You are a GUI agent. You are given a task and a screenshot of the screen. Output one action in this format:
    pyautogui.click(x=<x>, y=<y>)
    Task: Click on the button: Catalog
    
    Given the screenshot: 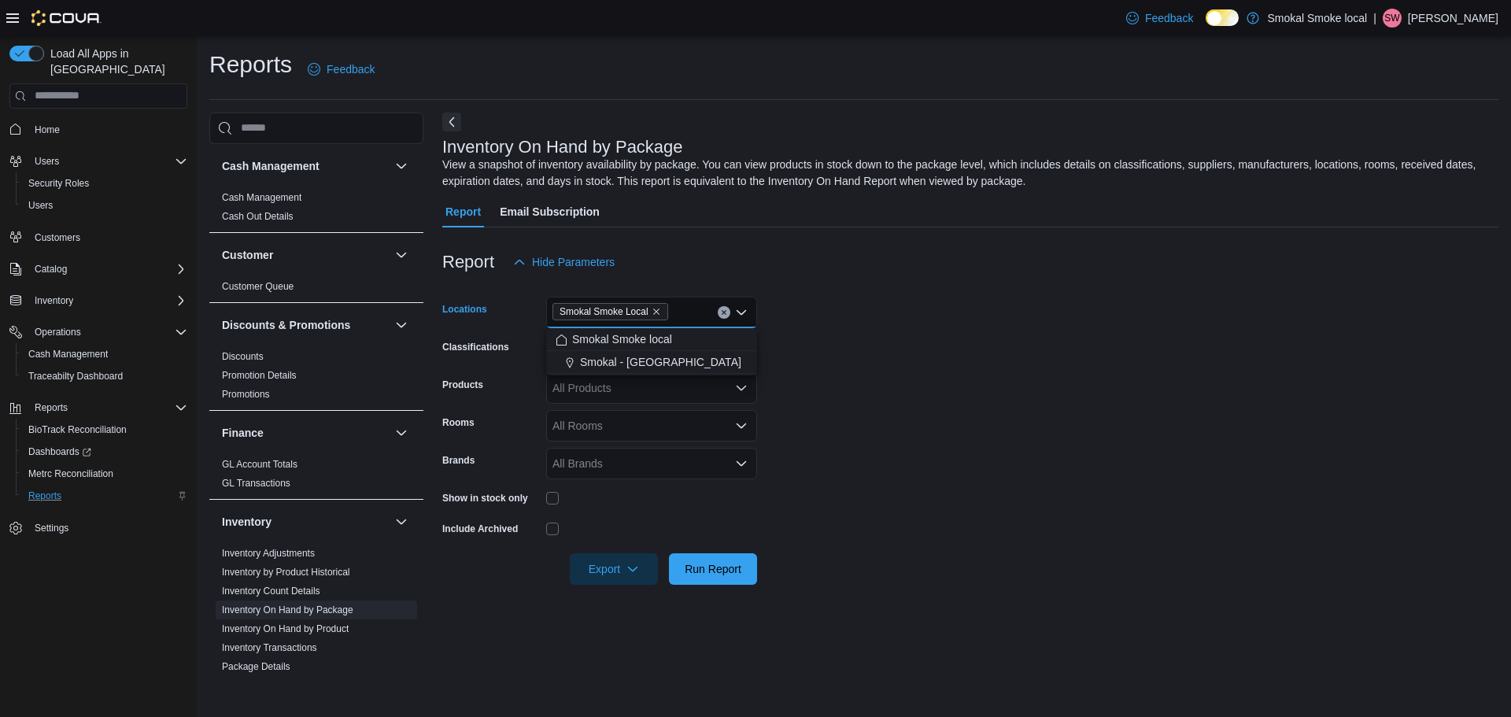 What is the action you would take?
    pyautogui.click(x=98, y=269)
    